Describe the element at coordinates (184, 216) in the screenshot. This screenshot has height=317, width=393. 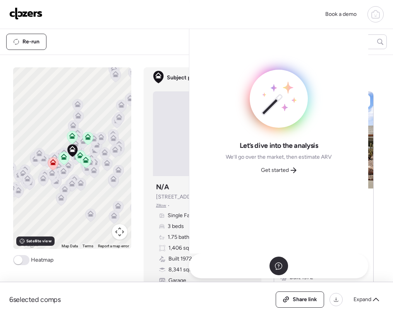
I see `span: Single Family` at that location.